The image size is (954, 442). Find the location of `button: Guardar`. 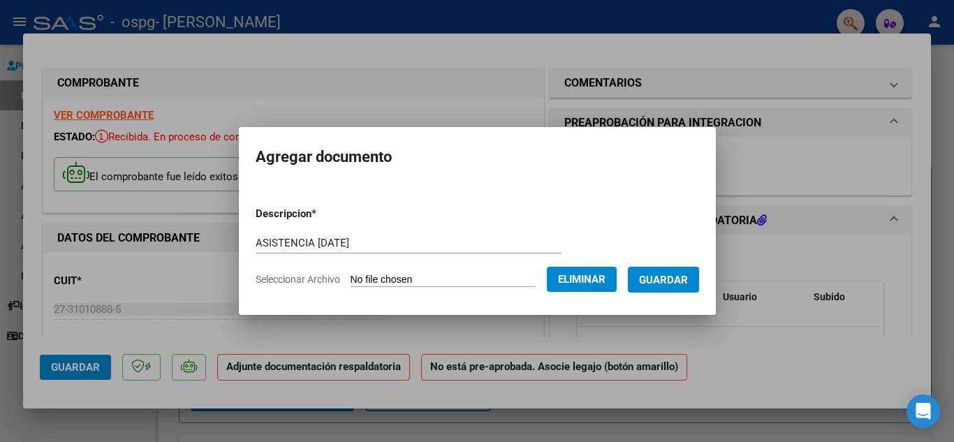

button: Guardar is located at coordinates (664, 279).